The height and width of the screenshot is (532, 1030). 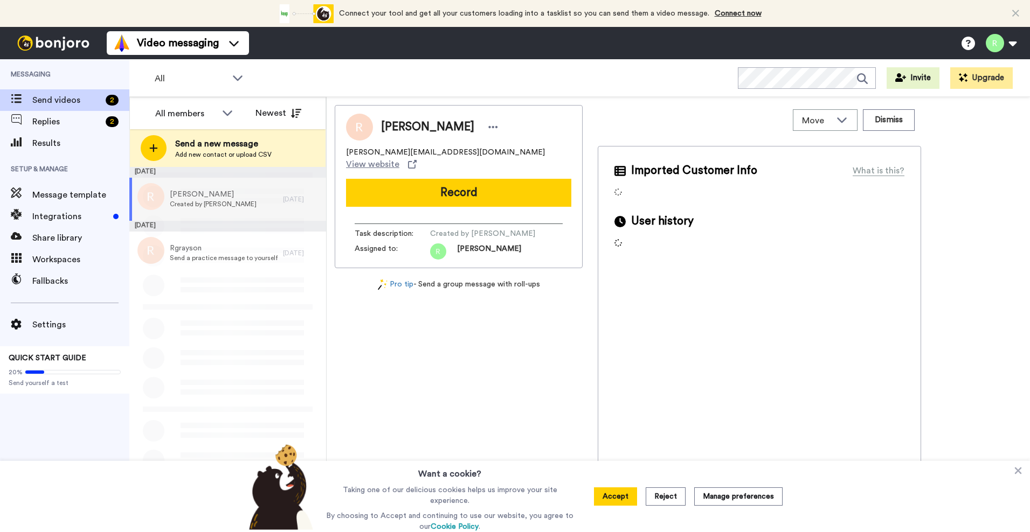 I want to click on span: Send yourself a test, so click(x=65, y=383).